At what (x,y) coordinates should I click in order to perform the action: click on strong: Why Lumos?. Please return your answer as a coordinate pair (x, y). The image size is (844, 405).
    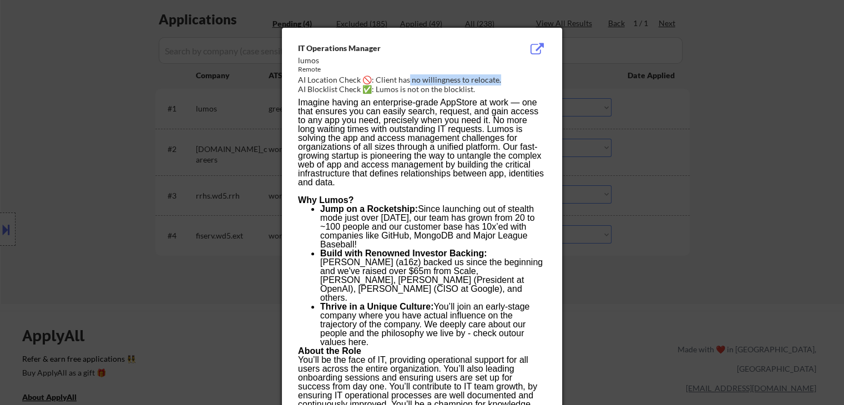
    Looking at the image, I should click on (326, 200).